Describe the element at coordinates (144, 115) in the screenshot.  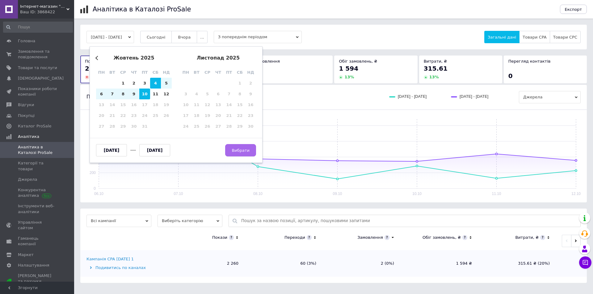
I see `div: Not available п’ятниця, 24-е жовтня 2025 р.` at that location.